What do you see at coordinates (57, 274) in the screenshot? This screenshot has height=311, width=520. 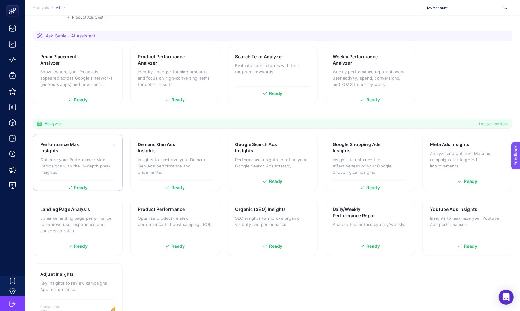 I see `h3: Adjust Insights` at bounding box center [57, 274].